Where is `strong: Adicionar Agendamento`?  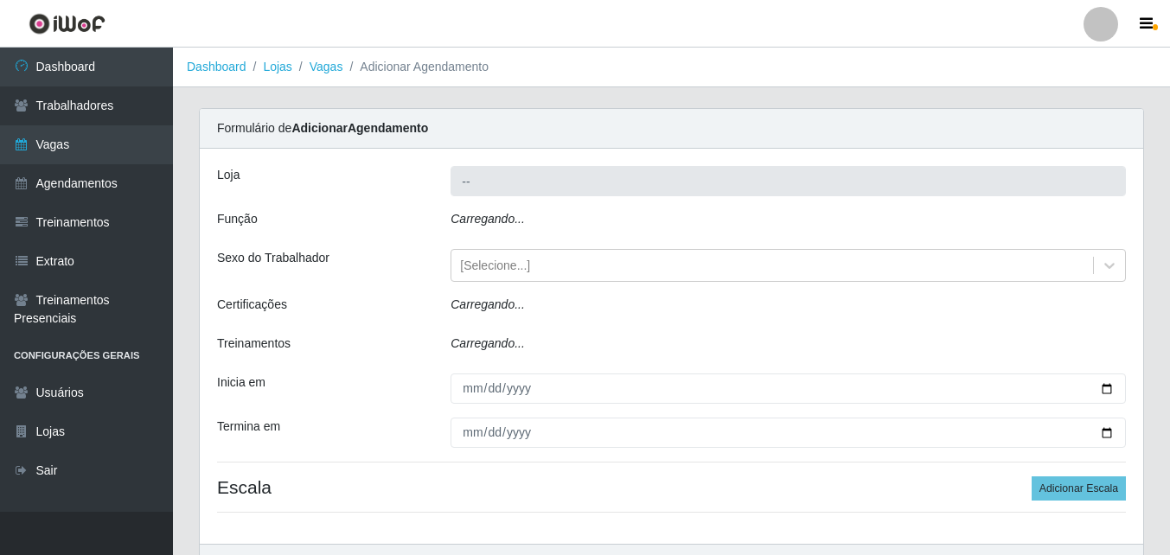
strong: Adicionar Agendamento is located at coordinates (360, 128).